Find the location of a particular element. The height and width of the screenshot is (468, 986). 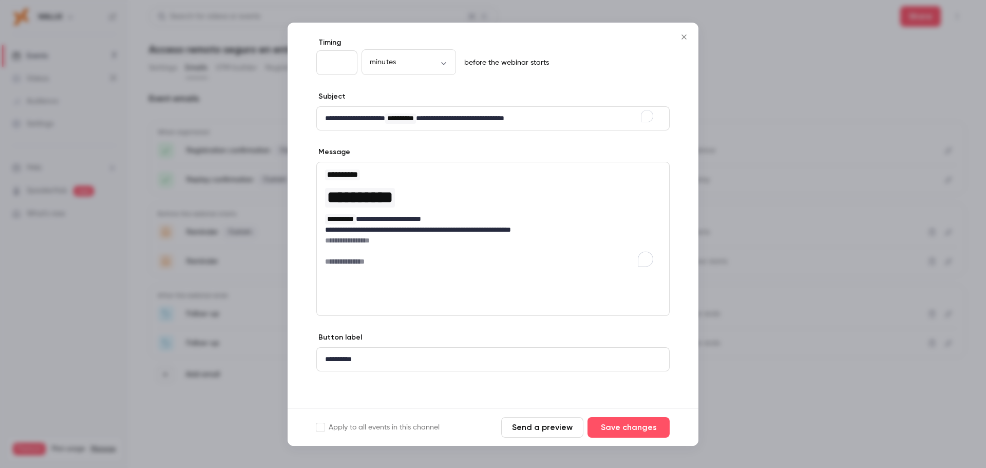

label: Apply to all events in this channel is located at coordinates (378, 427).